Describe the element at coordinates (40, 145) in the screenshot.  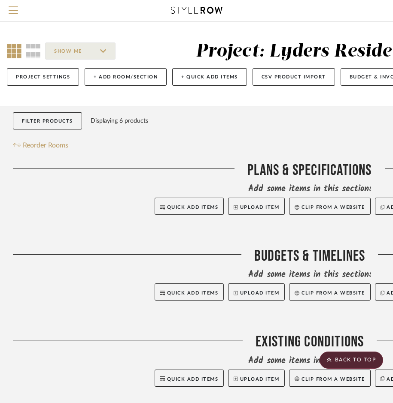
I see `button: Reorder Rooms` at that location.